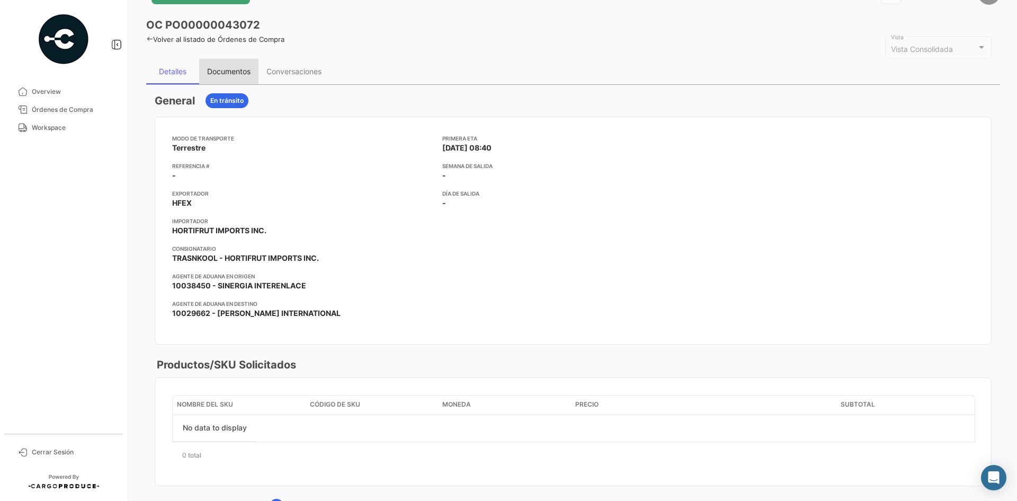 The image size is (1017, 501). What do you see at coordinates (205, 404) in the screenshot?
I see `span: Nombre del SKU` at bounding box center [205, 404].